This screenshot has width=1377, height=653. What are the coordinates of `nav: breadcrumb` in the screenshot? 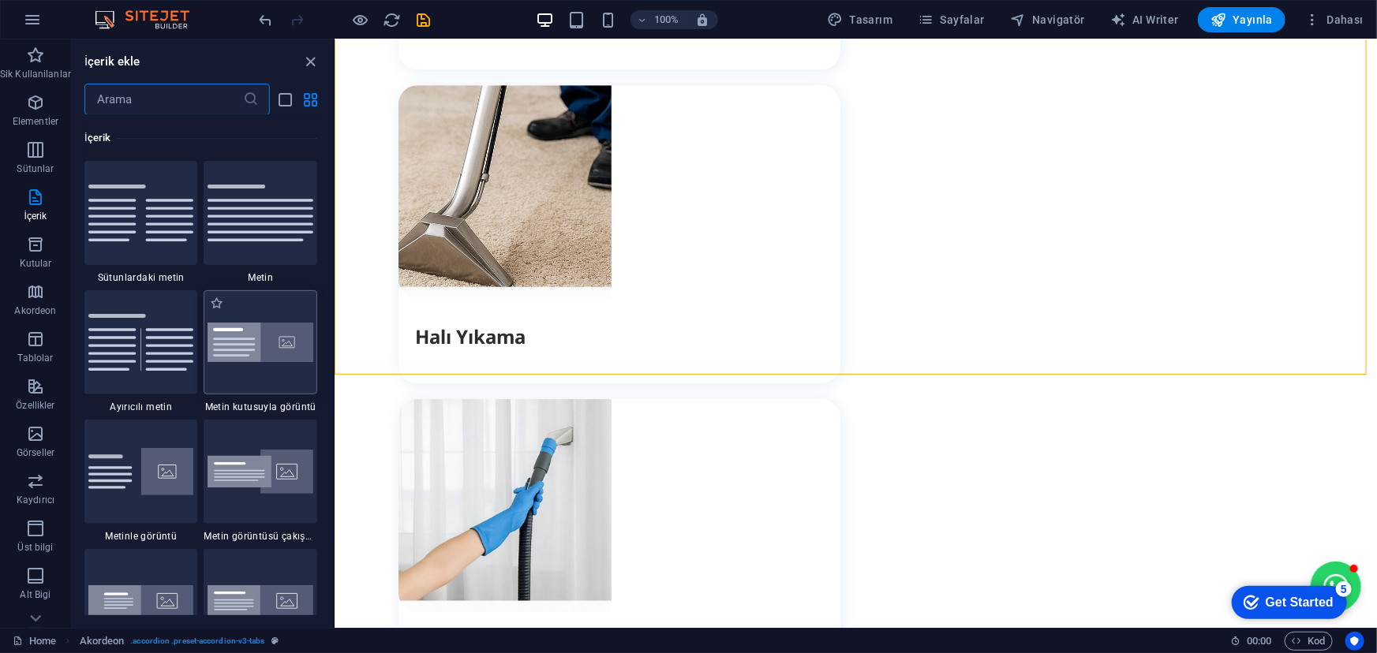 It's located at (179, 642).